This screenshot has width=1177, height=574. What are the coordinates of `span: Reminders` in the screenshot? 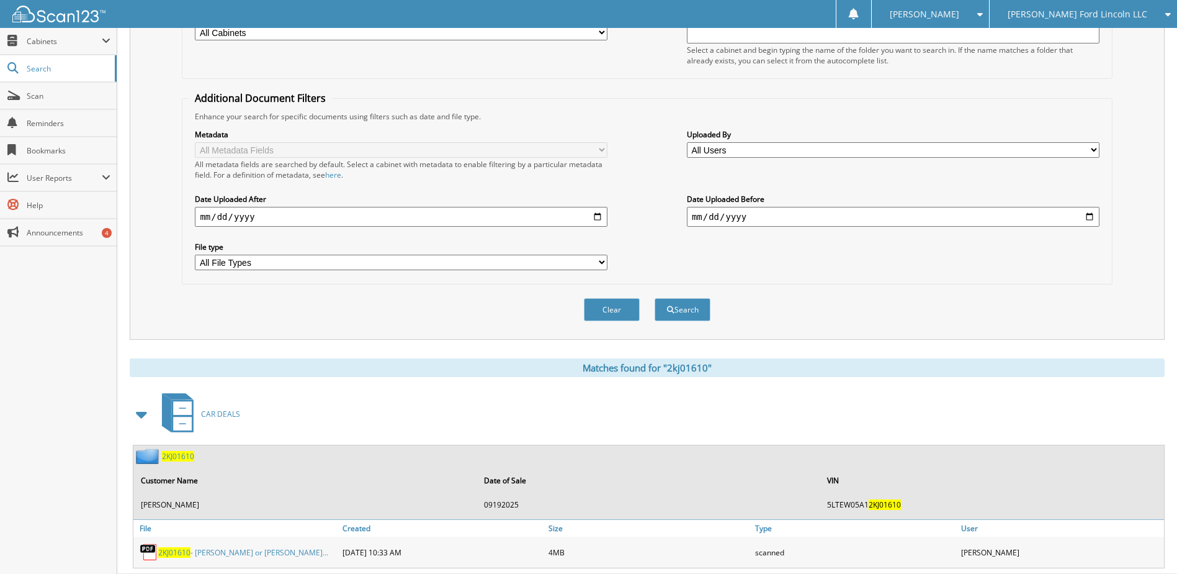 It's located at (68, 123).